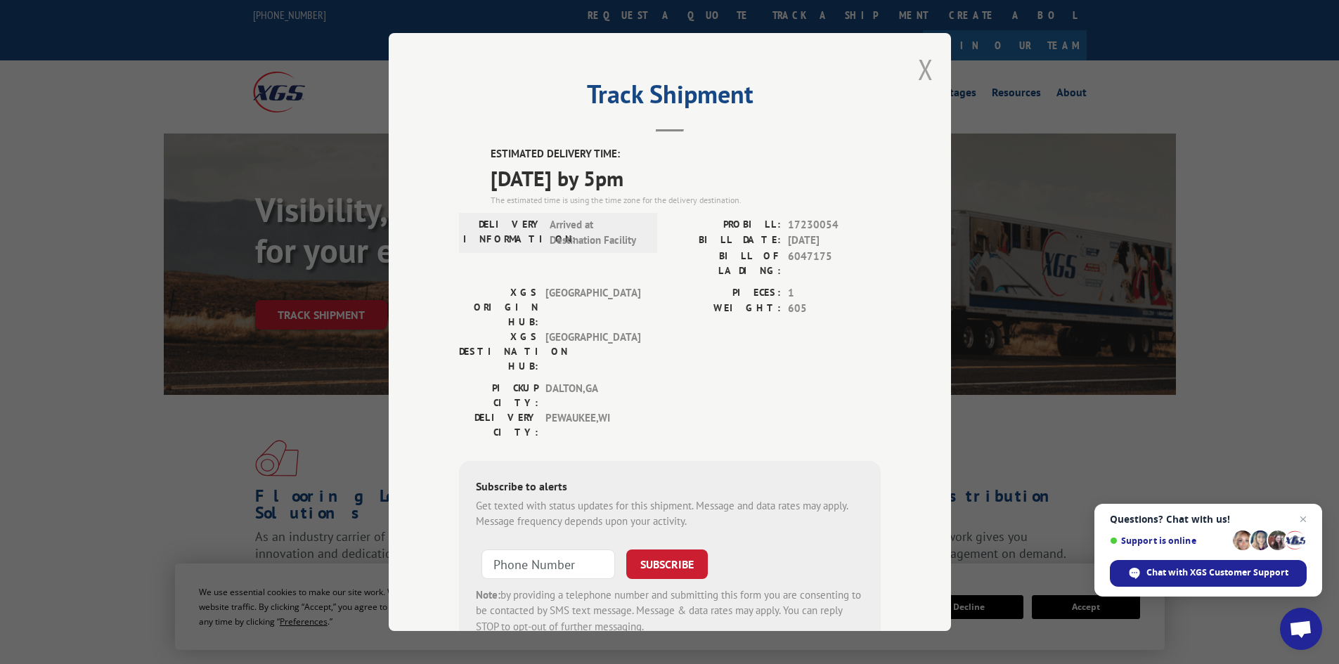 Image resolution: width=1339 pixels, height=664 pixels. Describe the element at coordinates (686, 154) in the screenshot. I see `label: ESTIMATED DELIVERY TIME:` at that location.